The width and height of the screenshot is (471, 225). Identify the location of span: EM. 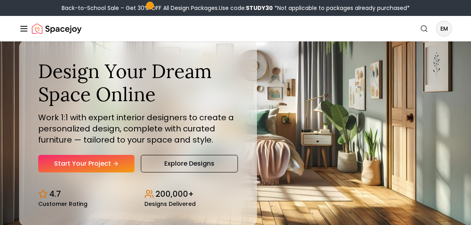
(444, 29).